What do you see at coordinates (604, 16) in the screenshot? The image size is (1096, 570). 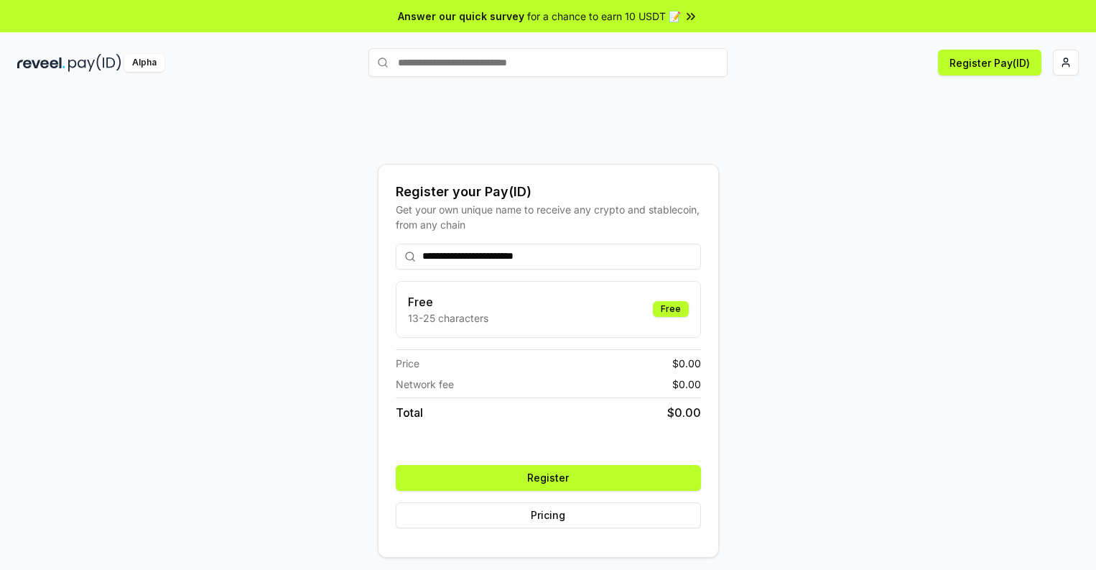 I see `span: for a chance to earn 10 USDT 📝` at bounding box center [604, 16].